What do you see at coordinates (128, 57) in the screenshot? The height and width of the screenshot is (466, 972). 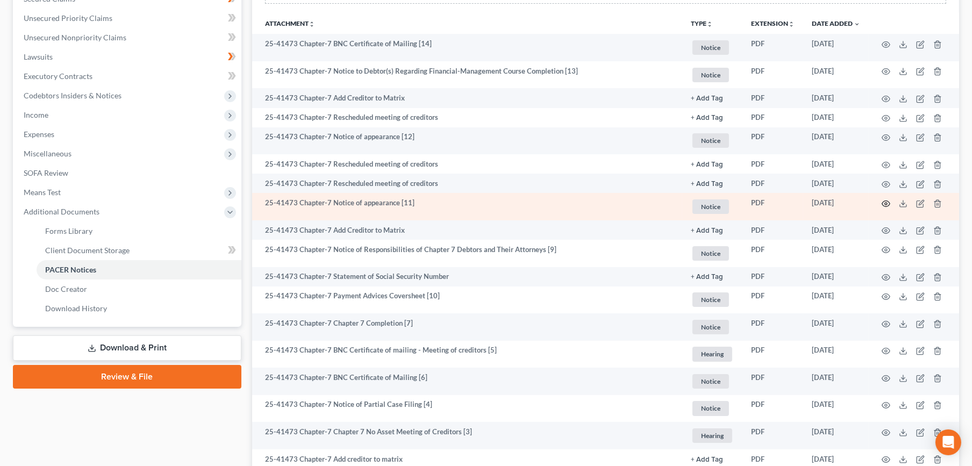 I see `a: Lawsuits` at bounding box center [128, 57].